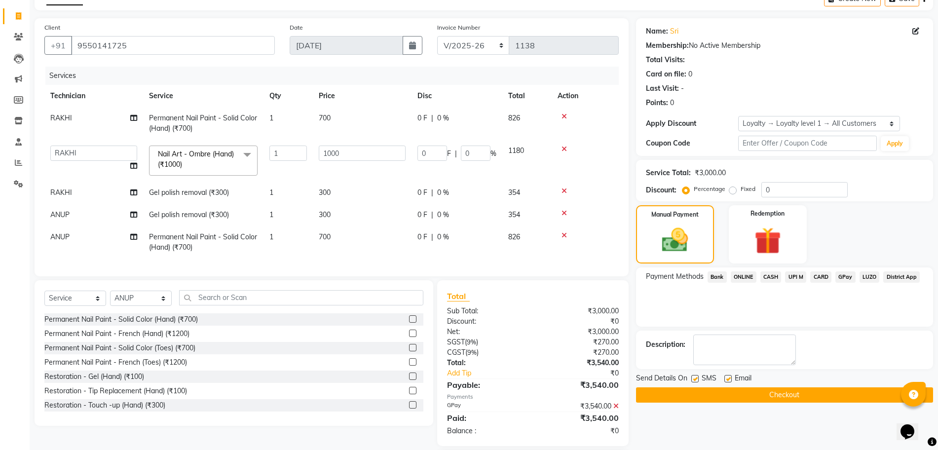  Describe the element at coordinates (662, 379) in the screenshot. I see `span: Send Details On` at that location.